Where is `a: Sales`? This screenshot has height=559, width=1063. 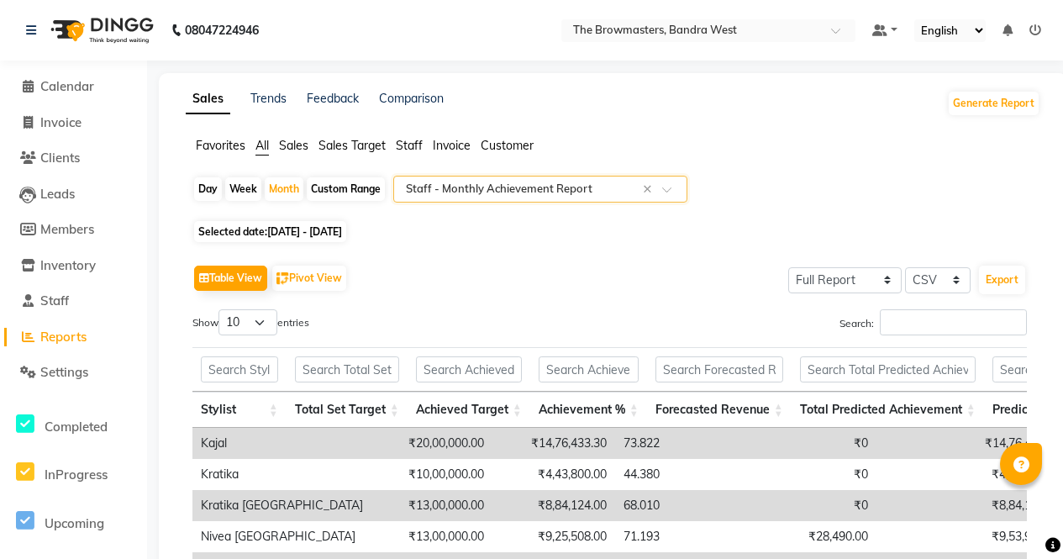 a: Sales is located at coordinates (208, 99).